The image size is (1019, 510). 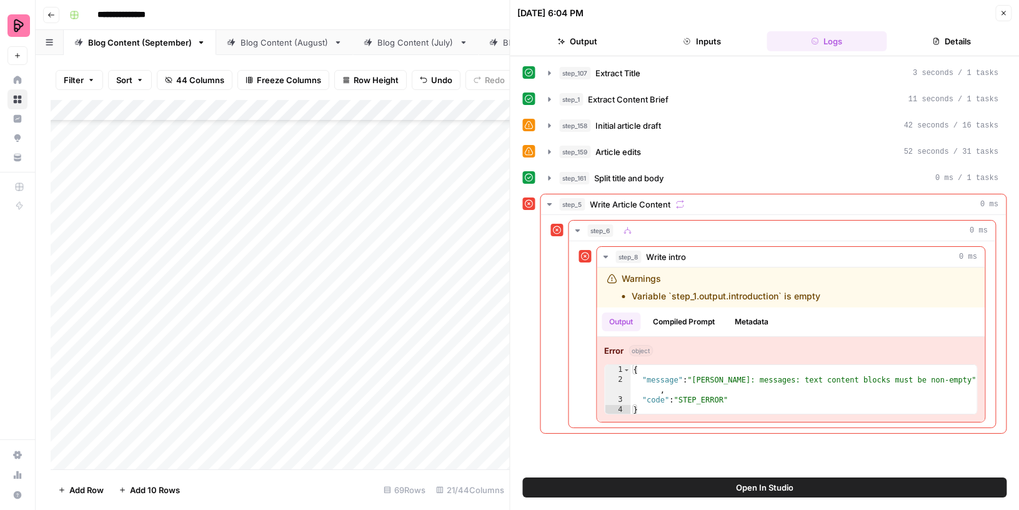 What do you see at coordinates (17, 455) in the screenshot?
I see `a: Settings` at bounding box center [17, 455].